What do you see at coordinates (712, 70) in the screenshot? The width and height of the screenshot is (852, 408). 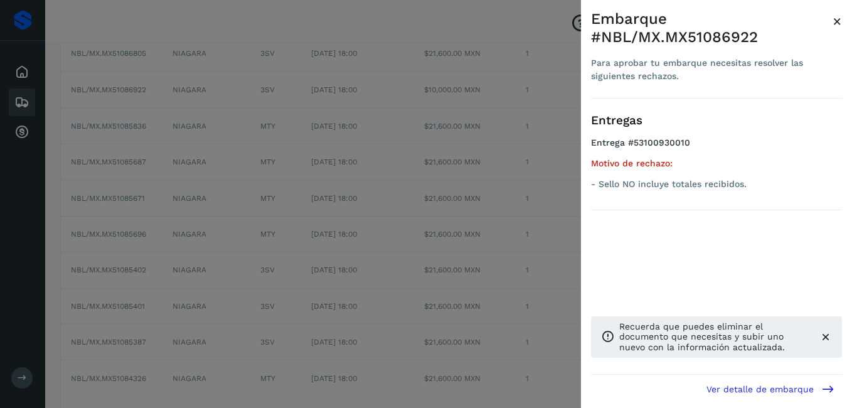 I see `div: Para aprobar tu embarque necesitas resolver las siguientes rechazos.` at bounding box center [712, 70].